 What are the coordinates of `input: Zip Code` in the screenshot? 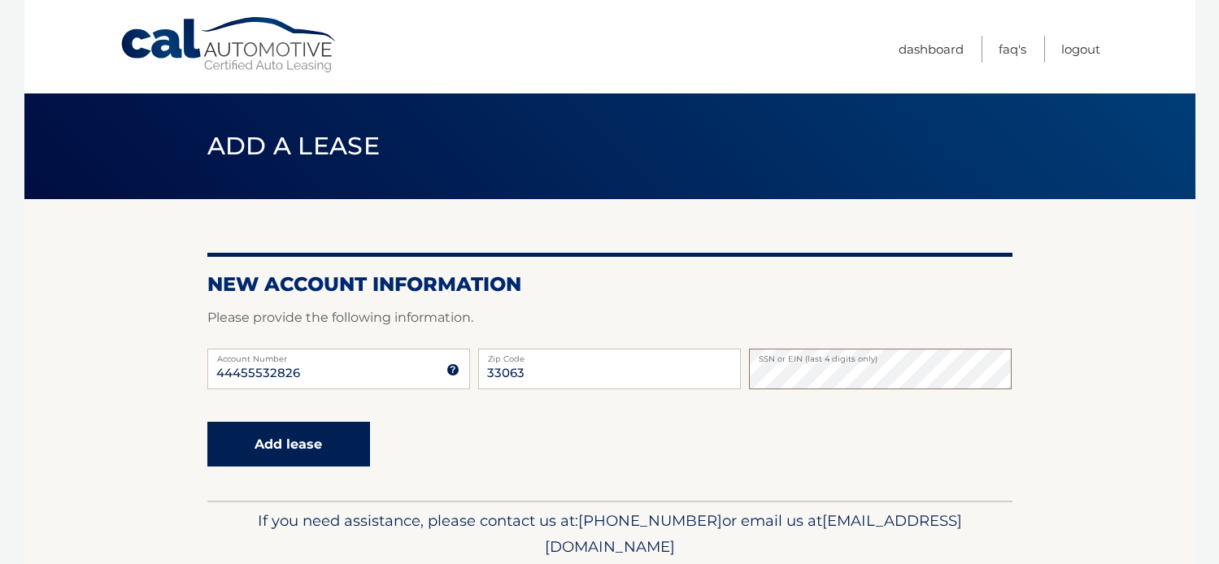 It's located at (609, 369).